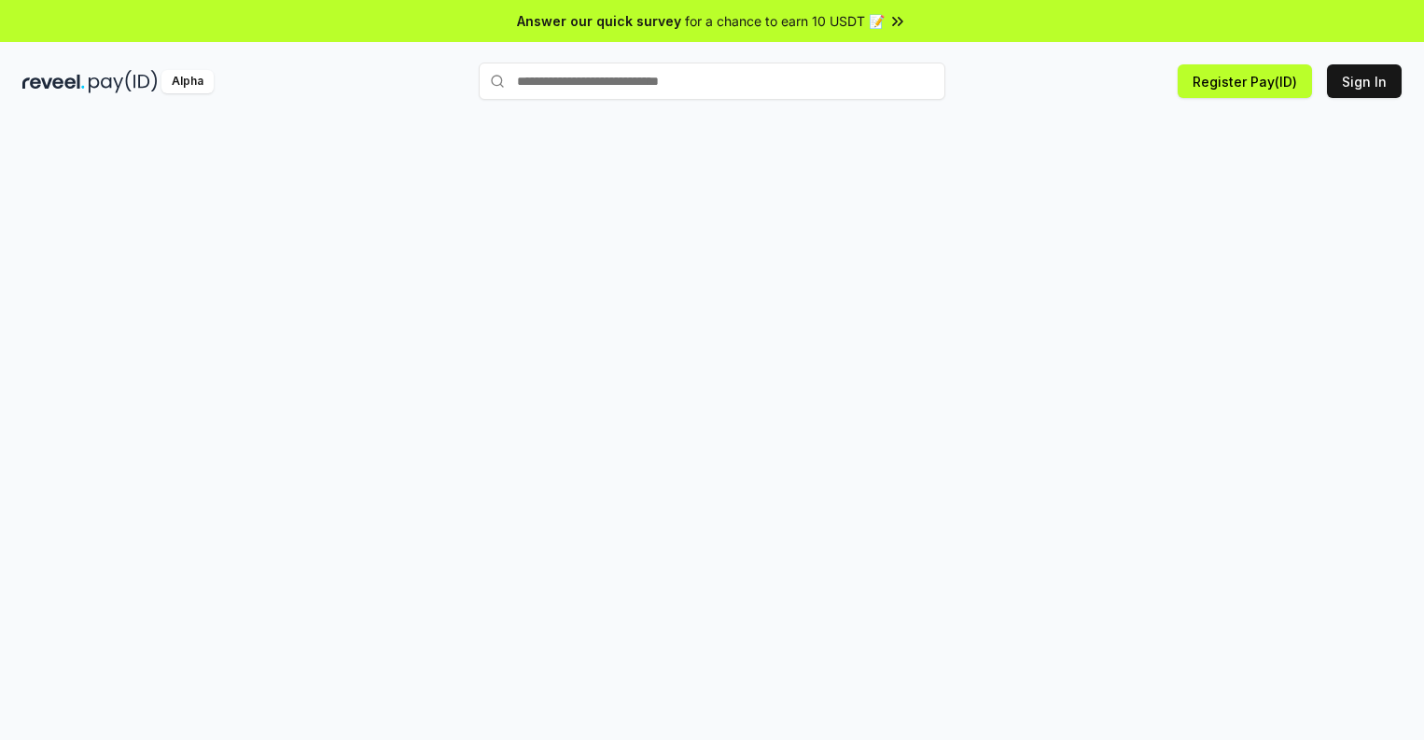  Describe the element at coordinates (1245, 81) in the screenshot. I see `button: Register Pay(ID)` at that location.